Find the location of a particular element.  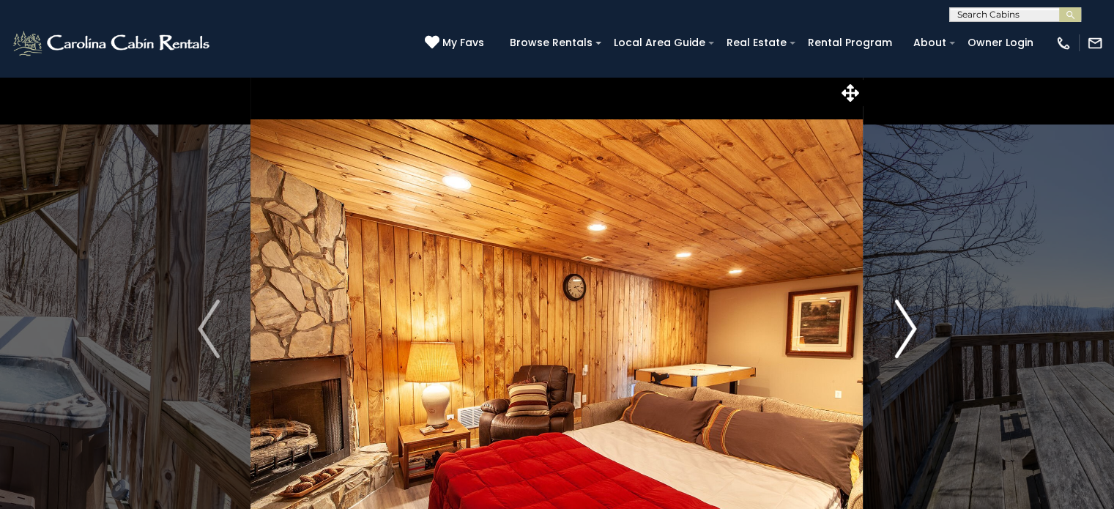

a: About is located at coordinates (929, 42).